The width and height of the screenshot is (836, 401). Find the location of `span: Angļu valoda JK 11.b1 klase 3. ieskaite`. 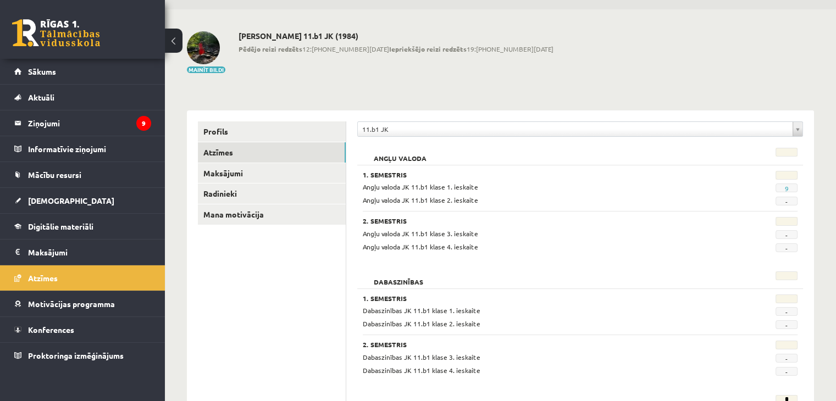

span: Angļu valoda JK 11.b1 klase 3. ieskaite is located at coordinates (420, 234).